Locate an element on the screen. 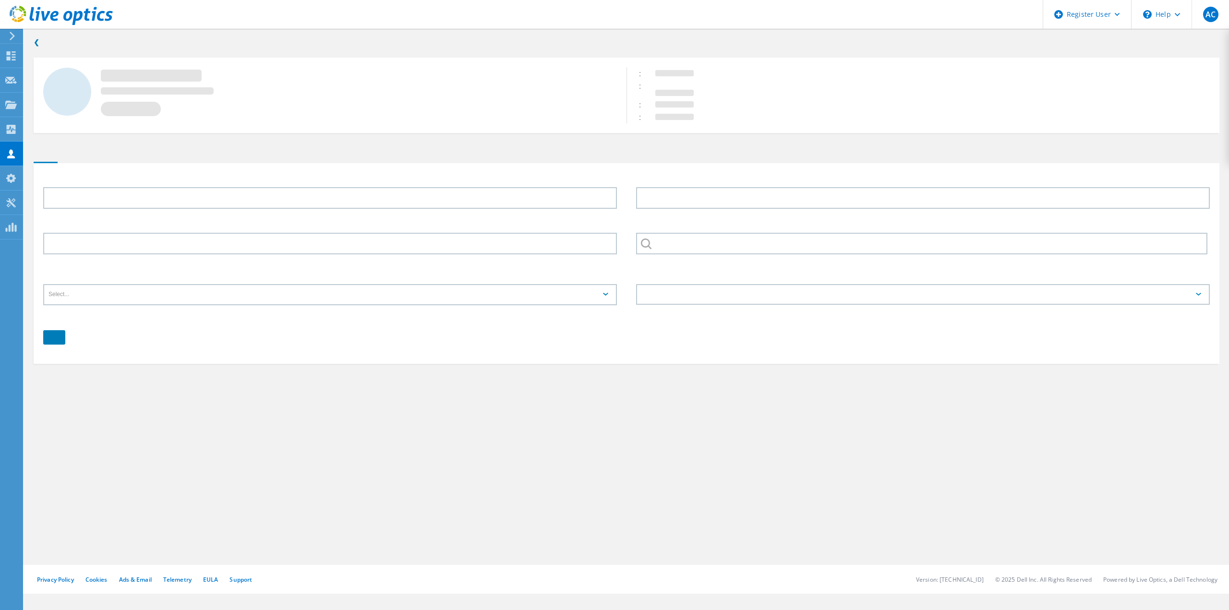  a: Back to search is located at coordinates (36, 42).